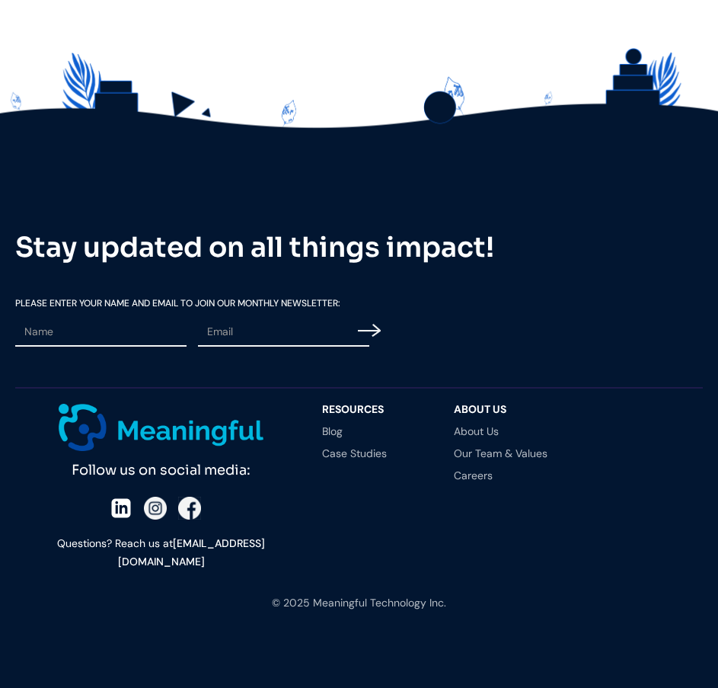  What do you see at coordinates (283, 332) in the screenshot?
I see `input: Email` at bounding box center [283, 332].